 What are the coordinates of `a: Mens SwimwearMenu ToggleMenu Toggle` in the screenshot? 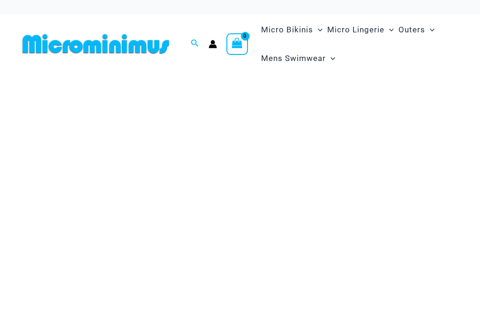 It's located at (298, 58).